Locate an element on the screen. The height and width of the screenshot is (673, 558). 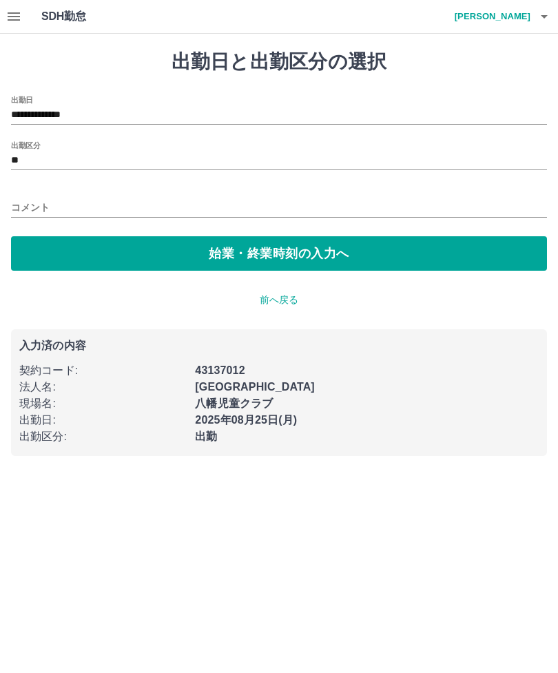
label: 出勤日 is located at coordinates (22, 99).